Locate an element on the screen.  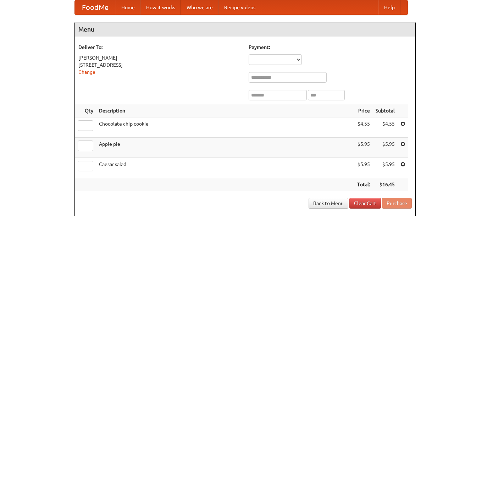
h5: Payment: is located at coordinates (330, 47).